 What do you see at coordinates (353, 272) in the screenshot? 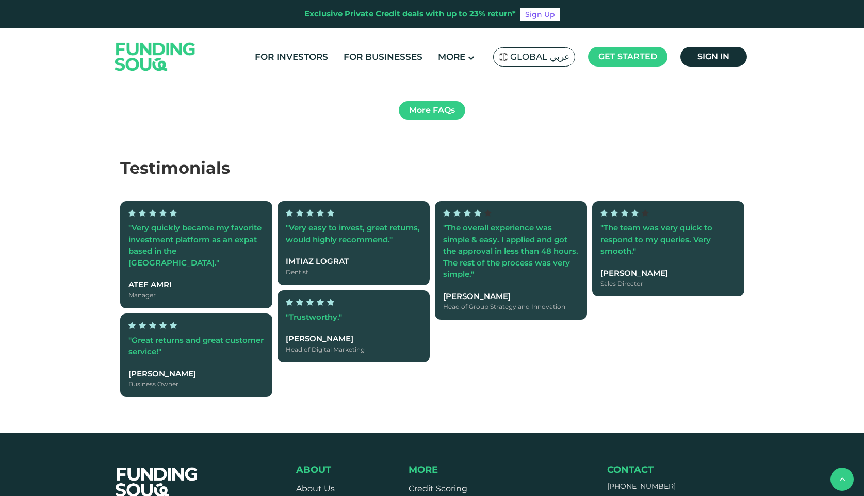
I see `div: Dentist` at bounding box center [353, 272].